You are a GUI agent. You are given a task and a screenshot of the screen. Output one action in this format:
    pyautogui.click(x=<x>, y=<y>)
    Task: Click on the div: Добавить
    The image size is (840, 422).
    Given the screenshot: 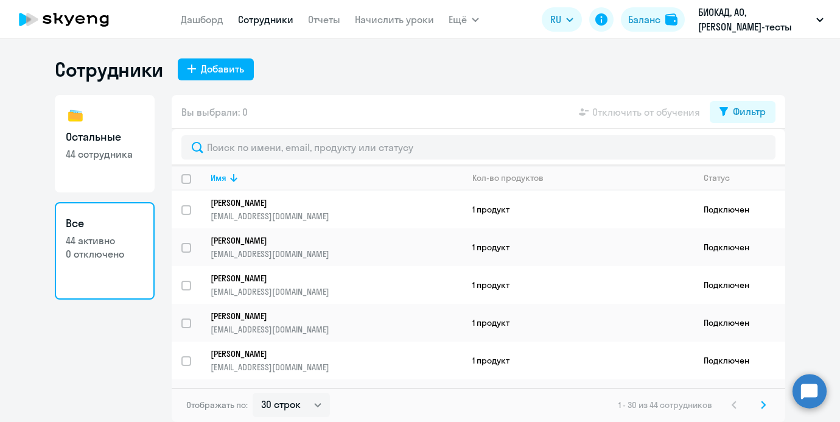 What is the action you would take?
    pyautogui.click(x=222, y=69)
    